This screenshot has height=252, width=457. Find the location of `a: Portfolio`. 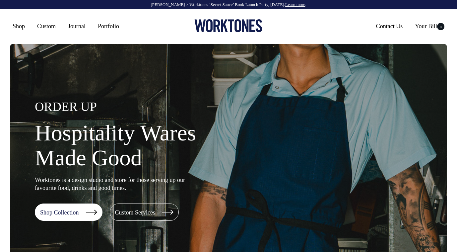

a: Portfolio is located at coordinates (108, 26).